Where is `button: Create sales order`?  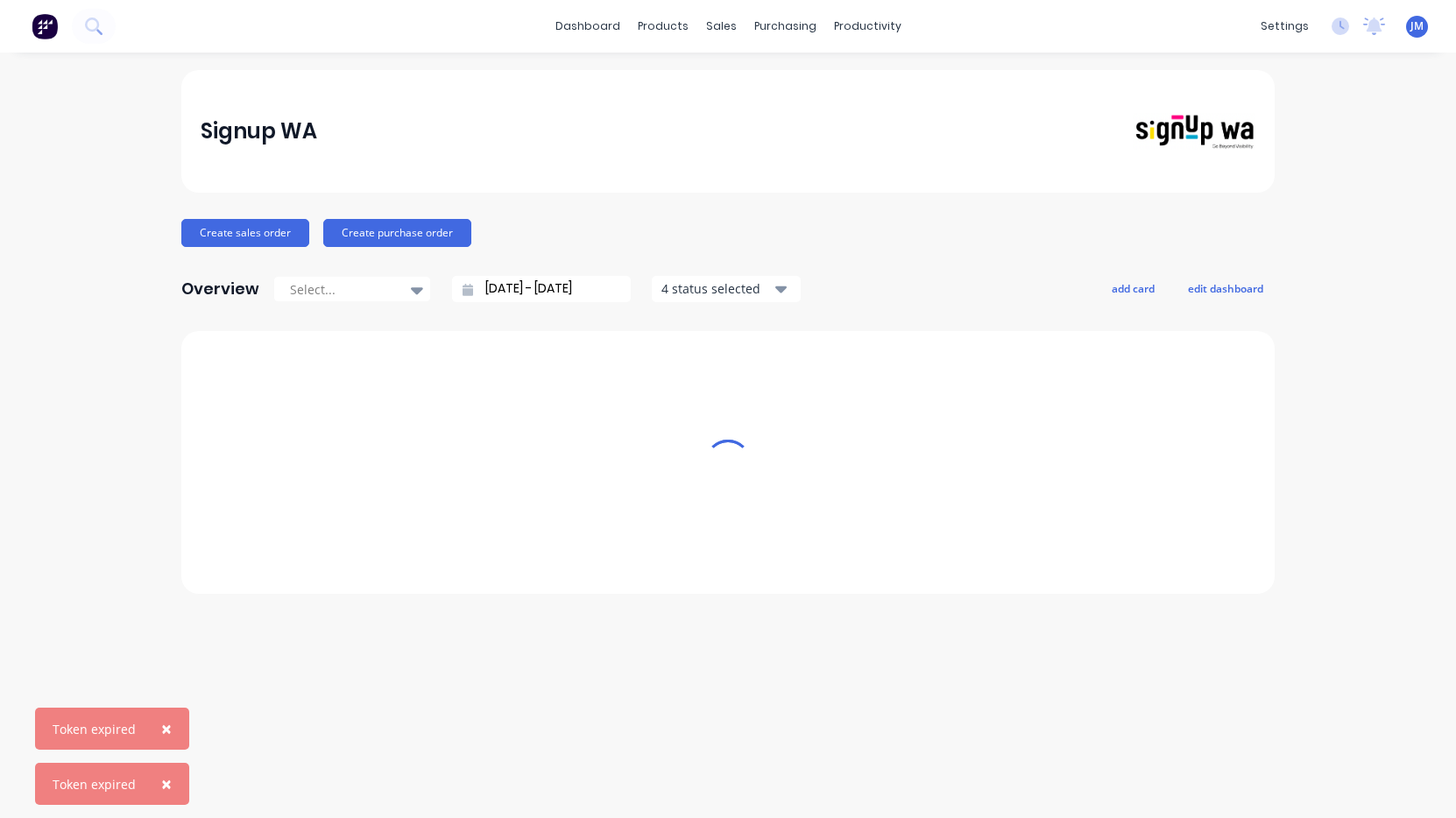 button: Create sales order is located at coordinates (245, 233).